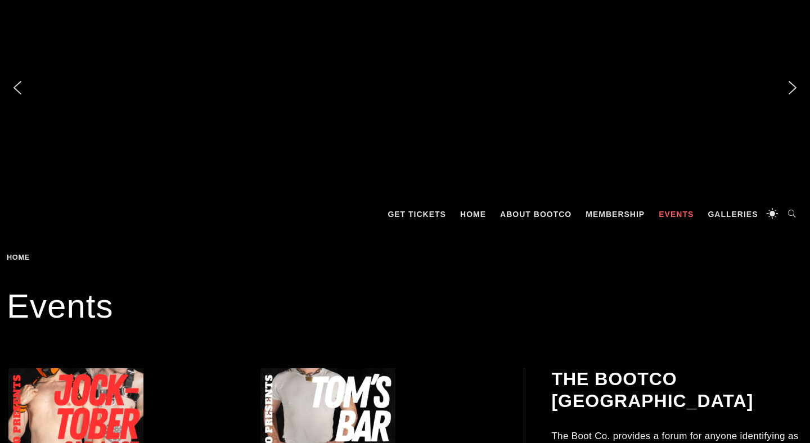  What do you see at coordinates (405, 306) in the screenshot?
I see `h1: Events` at bounding box center [405, 306].